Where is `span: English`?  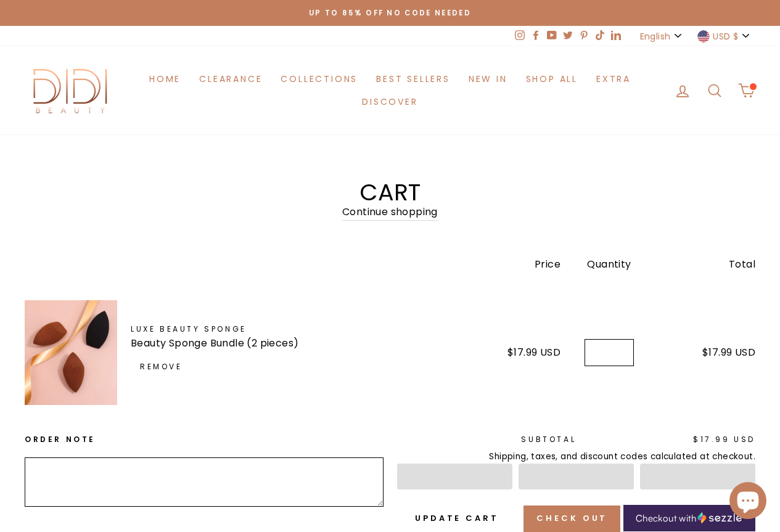
span: English is located at coordinates (655, 36).